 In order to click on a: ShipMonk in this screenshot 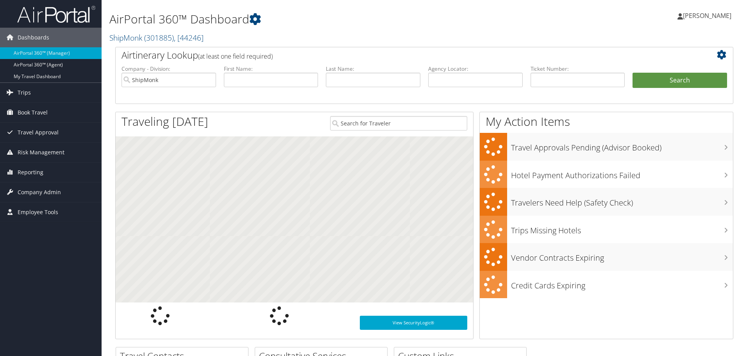, I will do `click(156, 38)`.